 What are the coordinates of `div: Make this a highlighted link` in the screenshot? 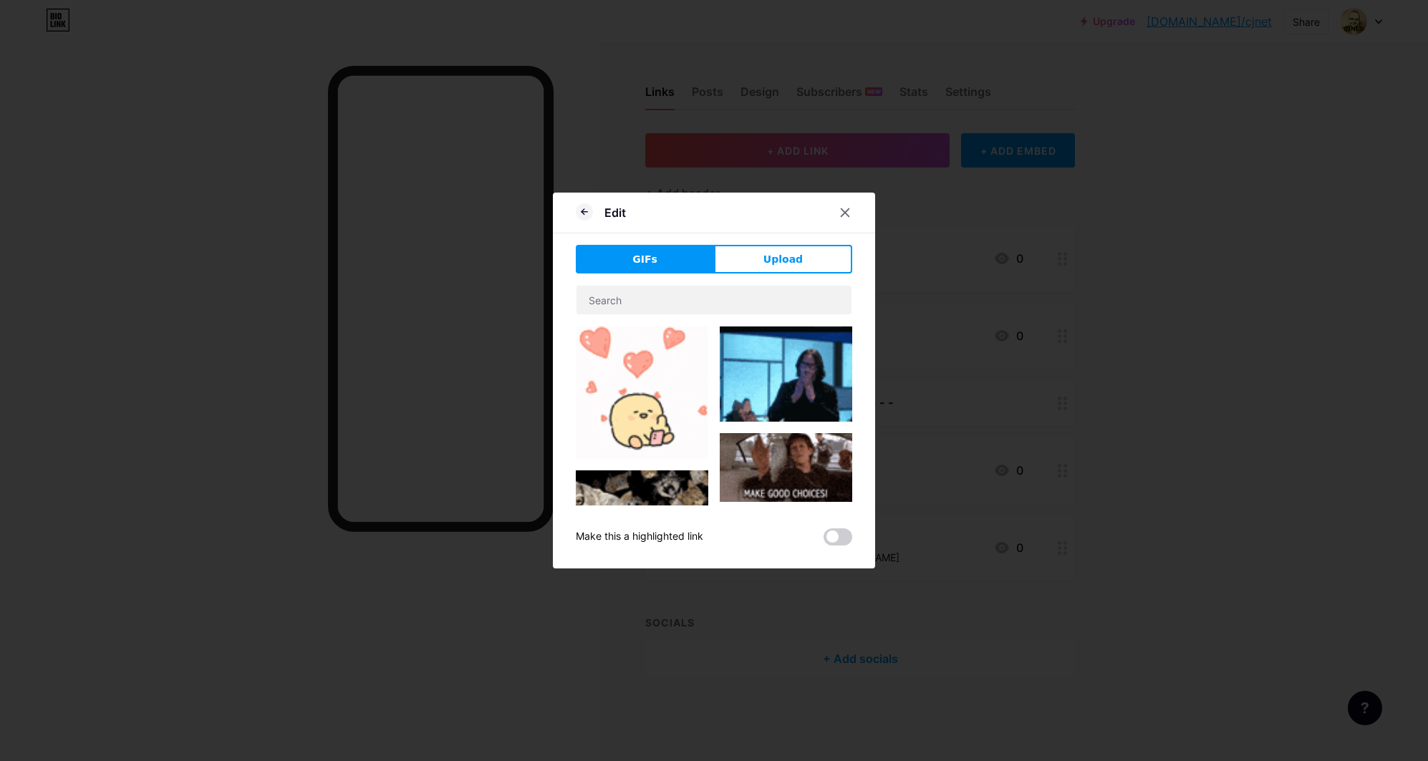 It's located at (639, 537).